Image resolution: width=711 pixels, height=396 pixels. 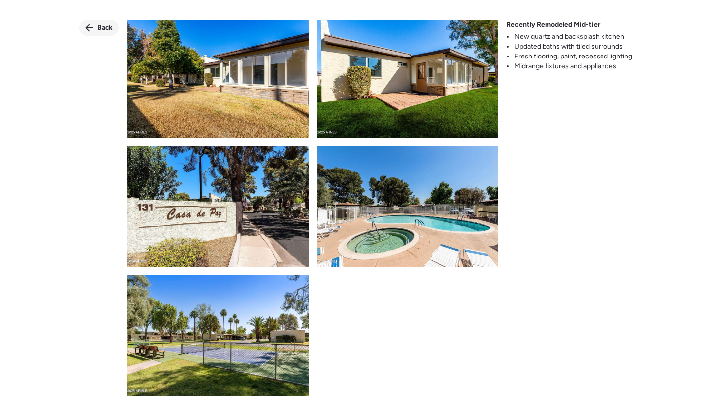 What do you see at coordinates (553, 25) in the screenshot?
I see `span: Recently Remodeled Mid-tier` at bounding box center [553, 25].